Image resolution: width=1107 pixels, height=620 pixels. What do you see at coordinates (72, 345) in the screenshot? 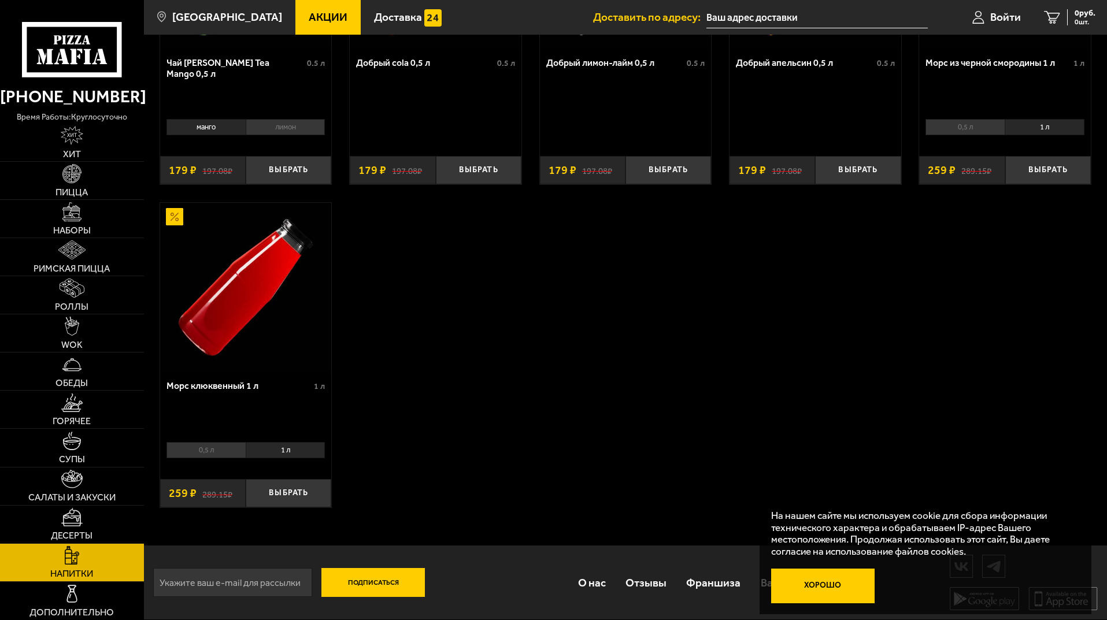
I see `span: WOK` at bounding box center [72, 345].